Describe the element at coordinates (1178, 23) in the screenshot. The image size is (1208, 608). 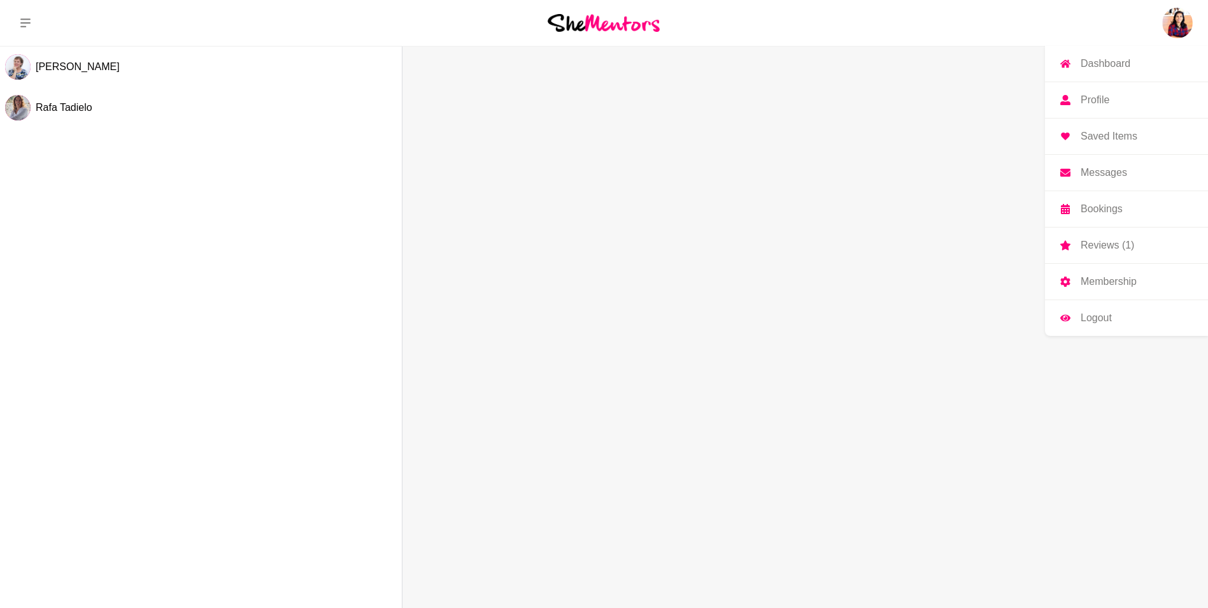
I see `a: Diana PhilipDashboardProfileSaved ItemsMessagesBookingsReviews (1)MembershipLogout` at that location.